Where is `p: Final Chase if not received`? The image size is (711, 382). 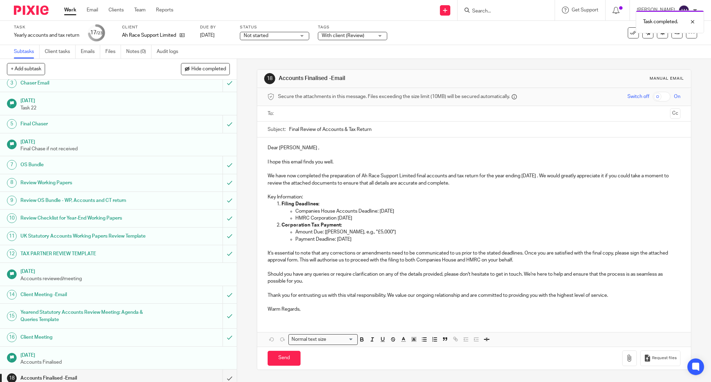
p: Final Chase if not received is located at coordinates (125, 149).